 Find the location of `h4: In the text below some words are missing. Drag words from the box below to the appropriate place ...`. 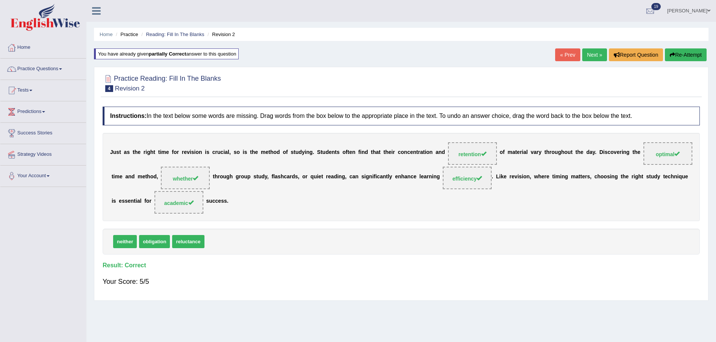

h4: In the text below some words are missing. Drag words from the box below to the appropriate place ... is located at coordinates (401, 116).